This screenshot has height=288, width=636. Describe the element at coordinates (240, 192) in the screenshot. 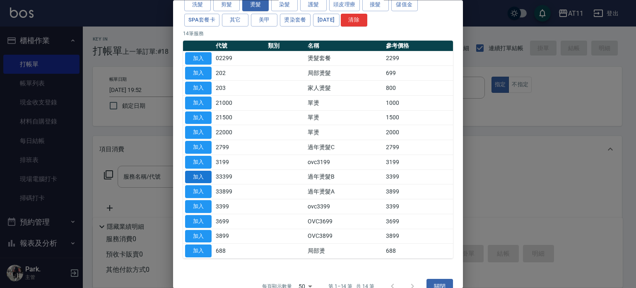

I see `td: 33899` at that location.